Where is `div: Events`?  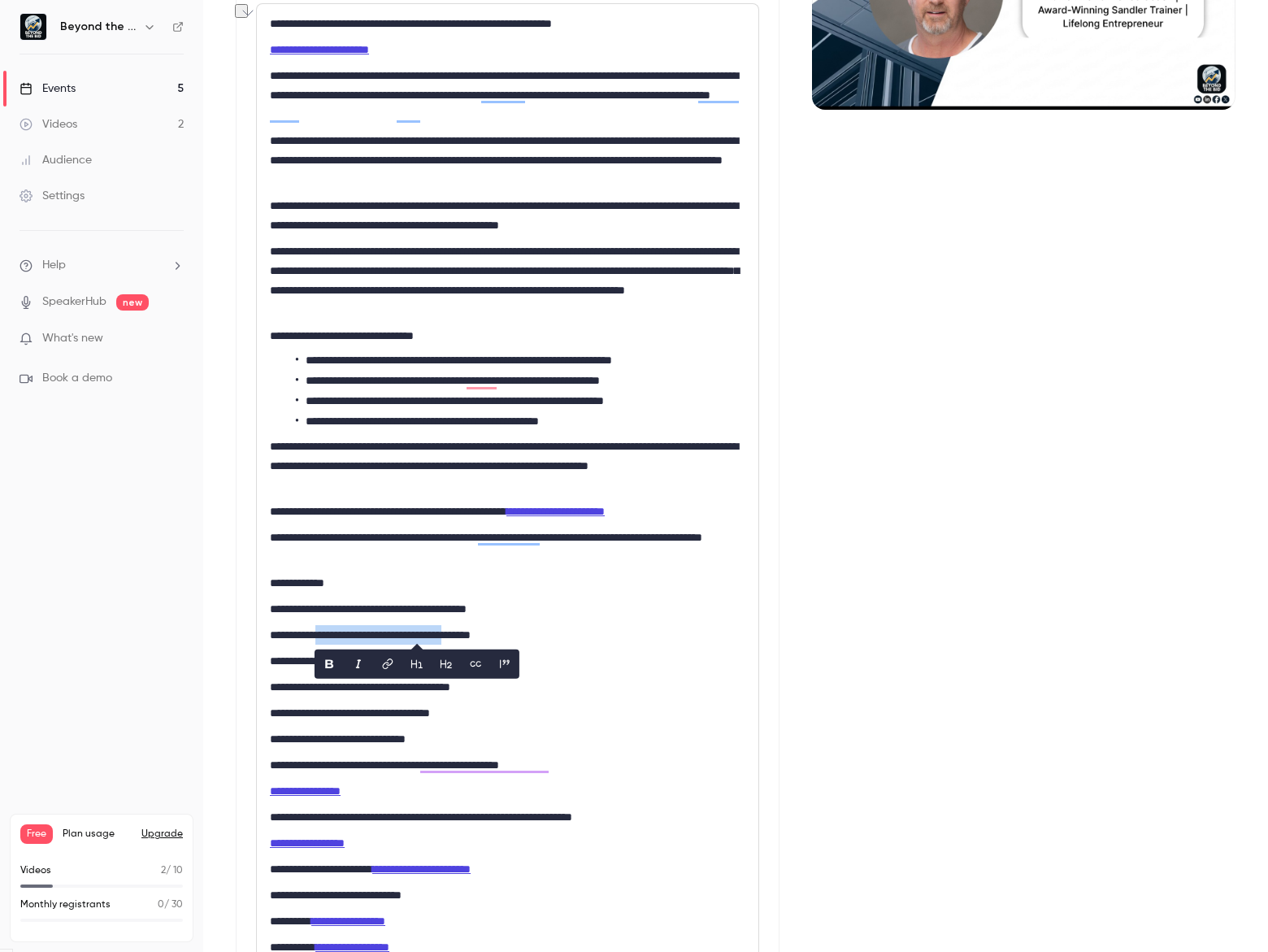
div: Events is located at coordinates (47, 89).